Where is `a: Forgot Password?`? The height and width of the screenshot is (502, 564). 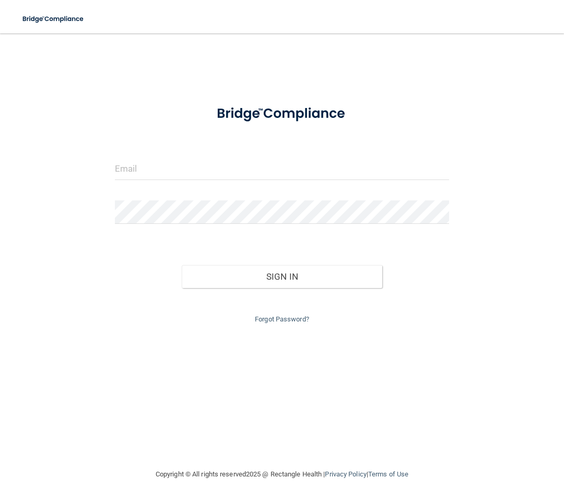 a: Forgot Password? is located at coordinates (282, 319).